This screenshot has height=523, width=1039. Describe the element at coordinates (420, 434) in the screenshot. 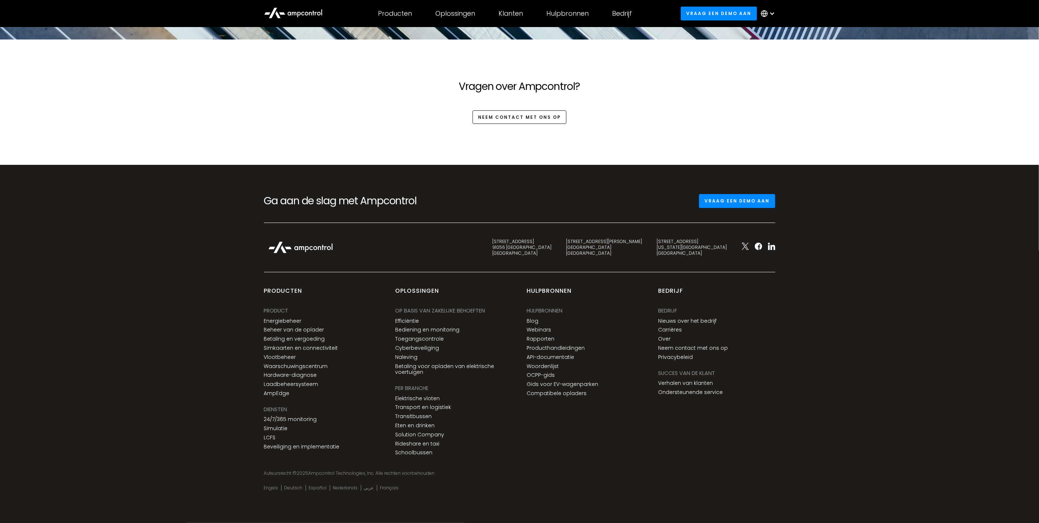

I see `a: Solution Company` at that location.